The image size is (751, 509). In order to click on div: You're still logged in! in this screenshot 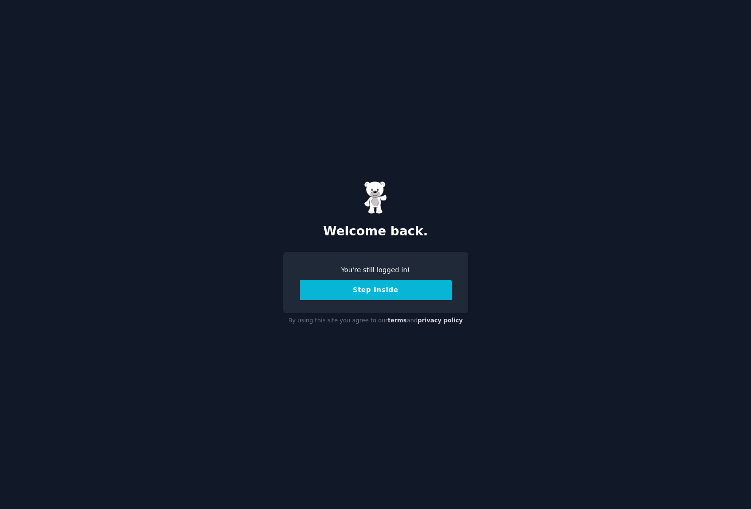, I will do `click(376, 270)`.